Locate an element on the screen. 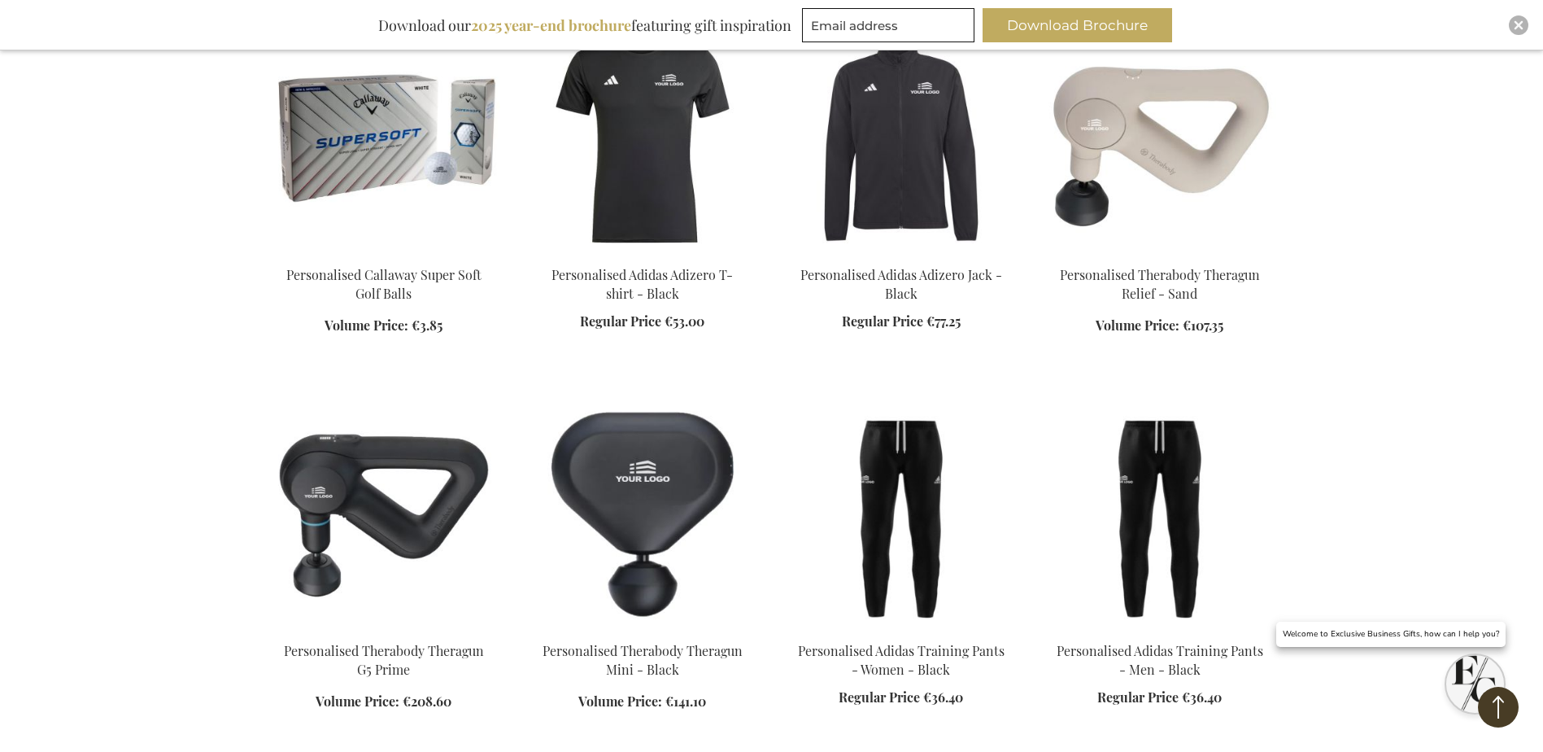 The image size is (1543, 752). button: Download Brochure is located at coordinates (1077, 25).